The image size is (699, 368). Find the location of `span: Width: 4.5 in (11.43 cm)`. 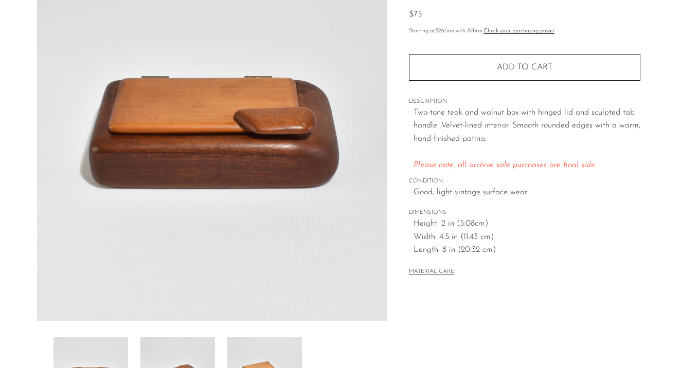

span: Width: 4.5 in (11.43 cm) is located at coordinates (527, 238).